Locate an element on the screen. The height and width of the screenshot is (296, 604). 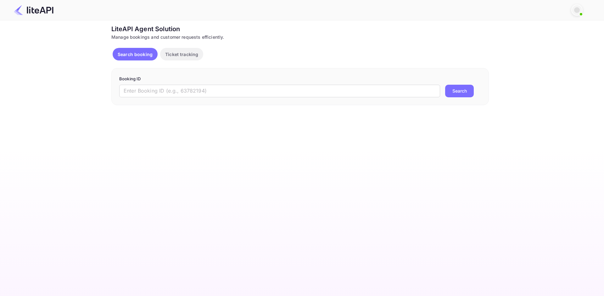
div: Manage bookings and customer requests efficiently. is located at coordinates (300, 37).